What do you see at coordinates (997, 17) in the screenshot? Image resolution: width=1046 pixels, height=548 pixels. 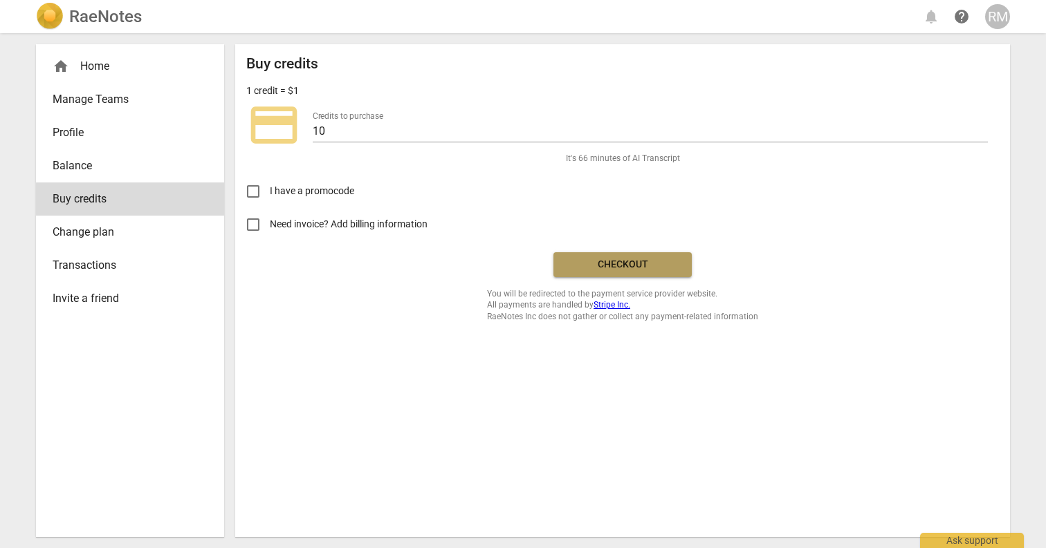 I see `div: RM` at bounding box center [997, 17].